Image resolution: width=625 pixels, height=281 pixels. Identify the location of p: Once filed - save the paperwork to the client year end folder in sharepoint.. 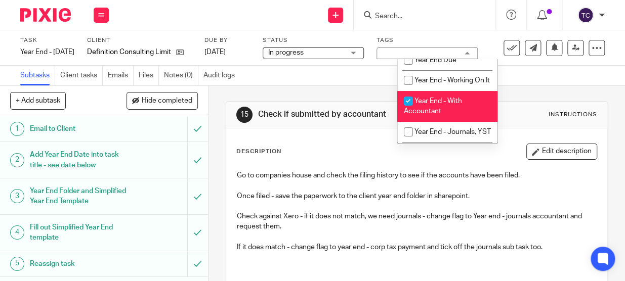
(417, 196).